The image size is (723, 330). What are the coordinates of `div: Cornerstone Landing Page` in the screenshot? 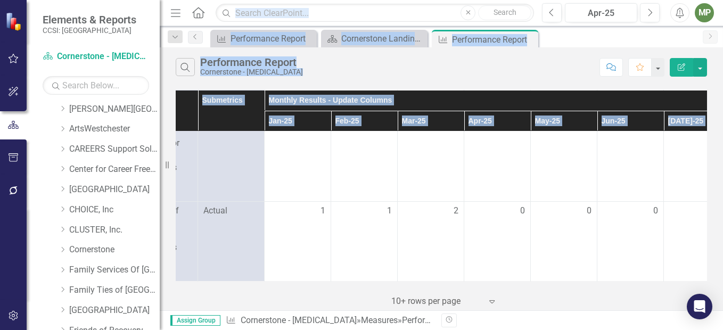 It's located at (383, 38).